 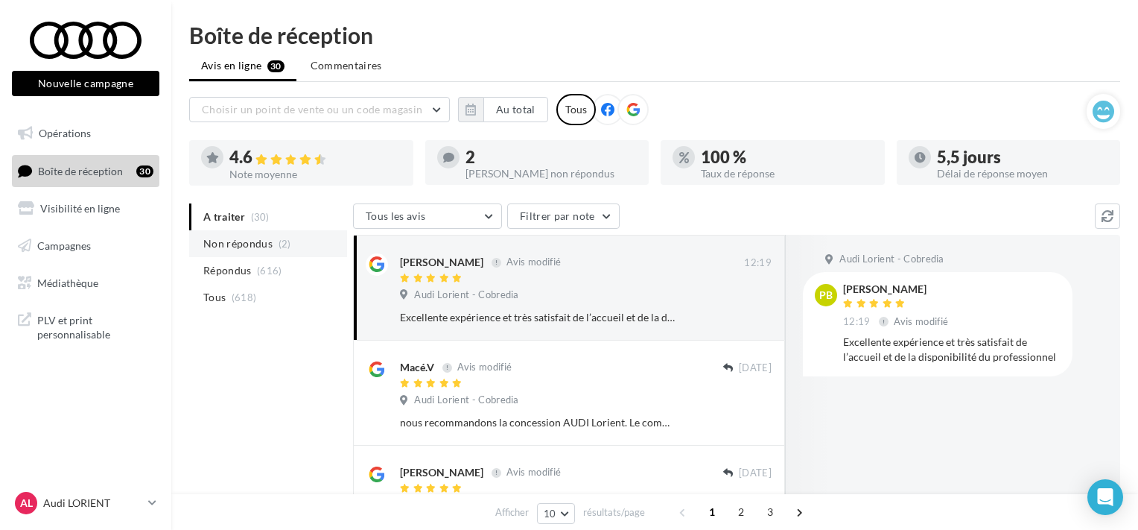 What do you see at coordinates (95, 326) in the screenshot?
I see `span: PLV et print personnalisable` at bounding box center [95, 326].